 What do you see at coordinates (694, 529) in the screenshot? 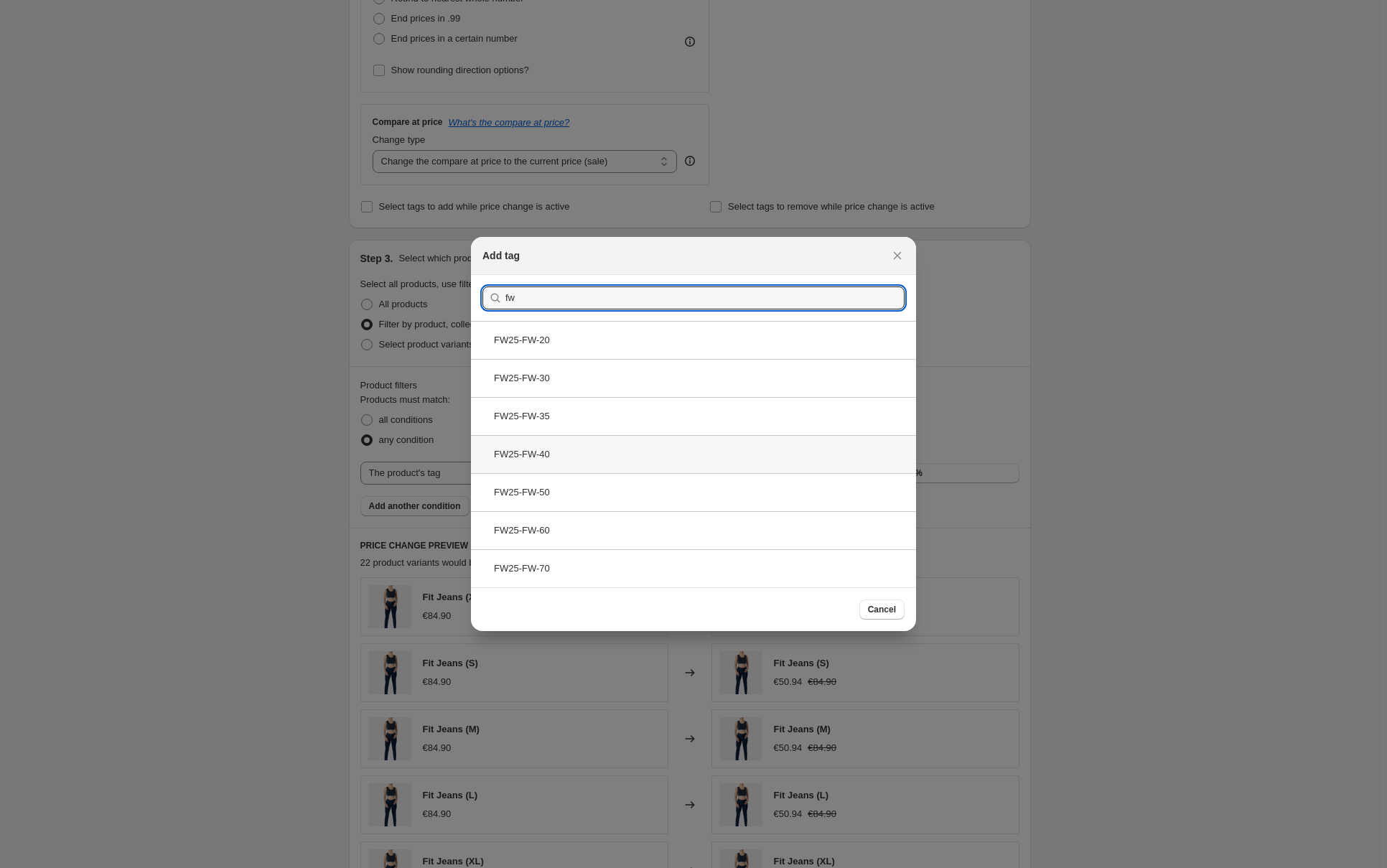
I see `div: FW25-FW-60` at bounding box center [694, 529].